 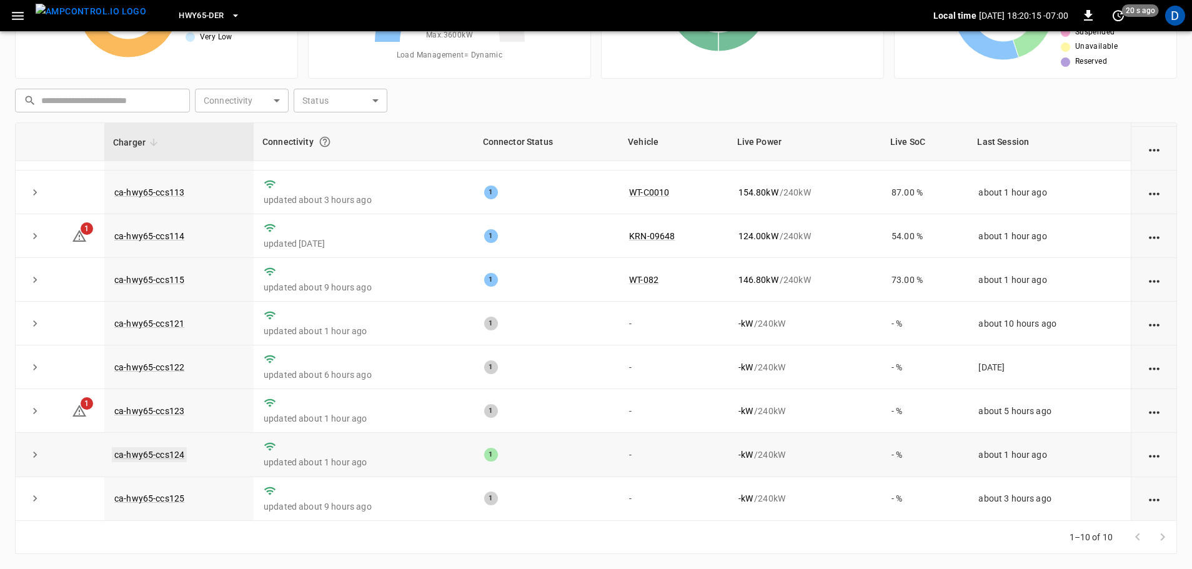 I want to click on span: Unavailable, so click(x=1097, y=47).